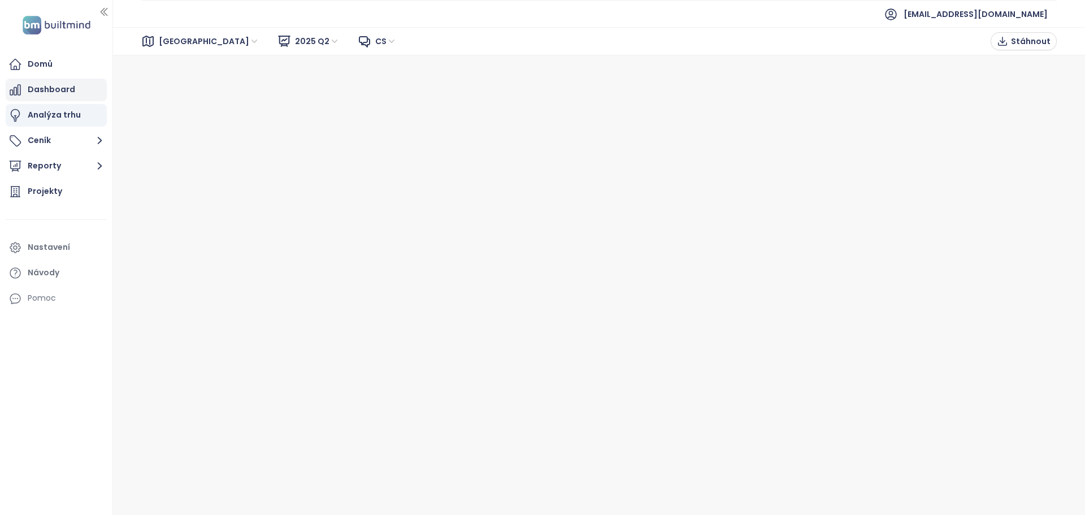  What do you see at coordinates (317, 41) in the screenshot?
I see `span: 2025 Q2` at bounding box center [317, 41].